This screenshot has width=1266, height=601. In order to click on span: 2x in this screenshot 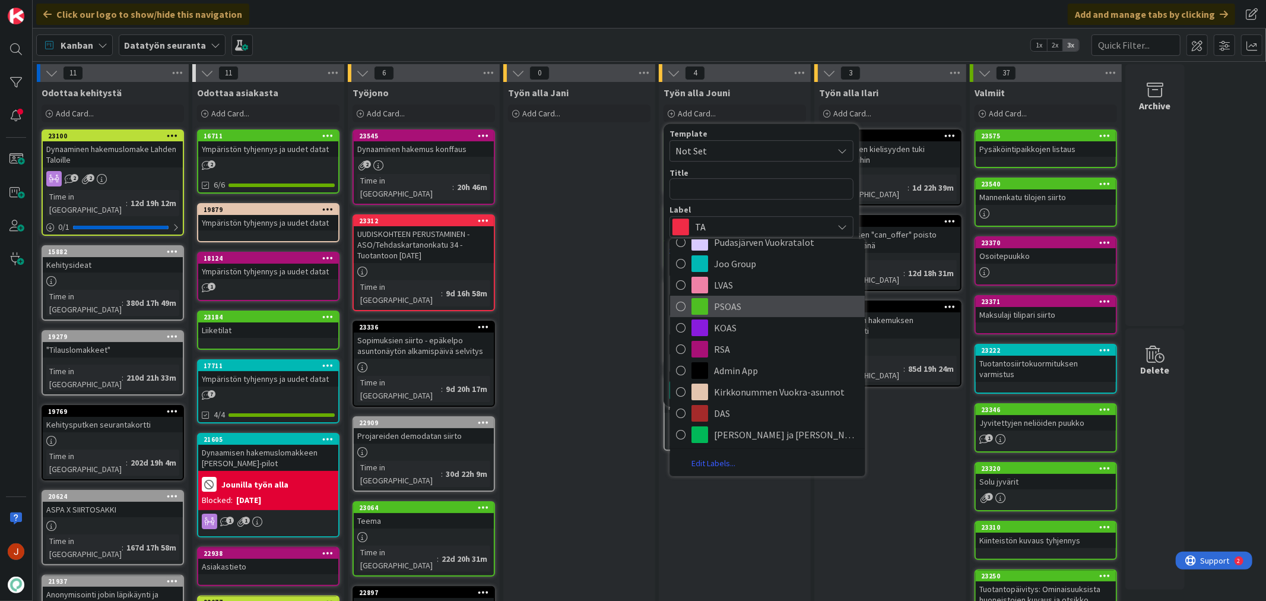, I will do `click(1055, 45)`.